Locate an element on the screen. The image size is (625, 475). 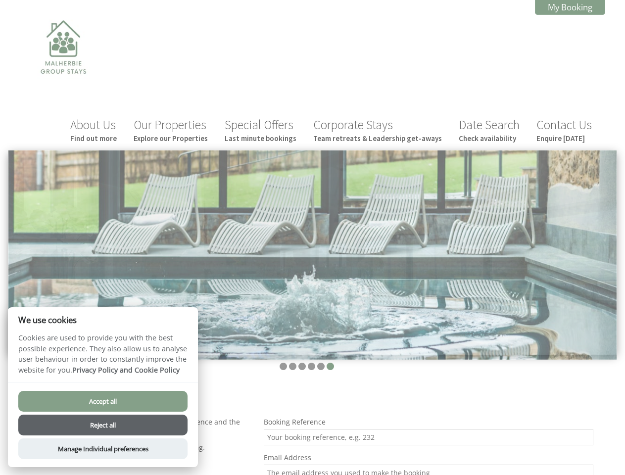
img: Malherbie Group Stays is located at coordinates (63, 63).